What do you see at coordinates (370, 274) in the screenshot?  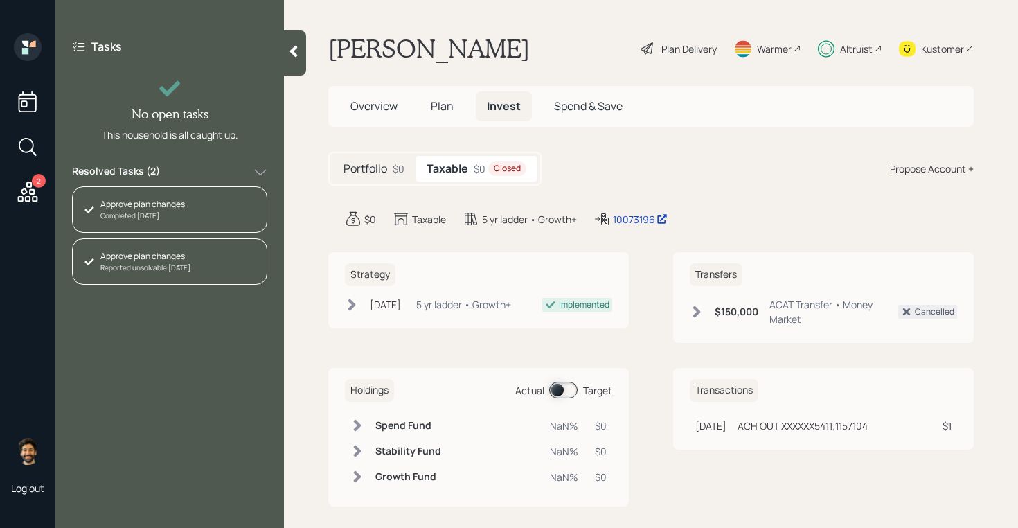 I see `h6: Strategy` at bounding box center [370, 274].